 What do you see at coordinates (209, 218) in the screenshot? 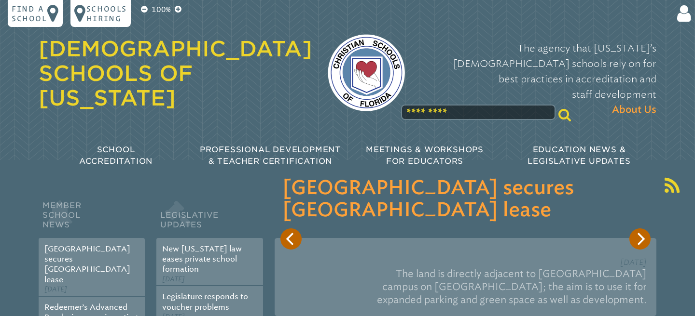
I see `h2: Legislative Updates` at bounding box center [209, 218].